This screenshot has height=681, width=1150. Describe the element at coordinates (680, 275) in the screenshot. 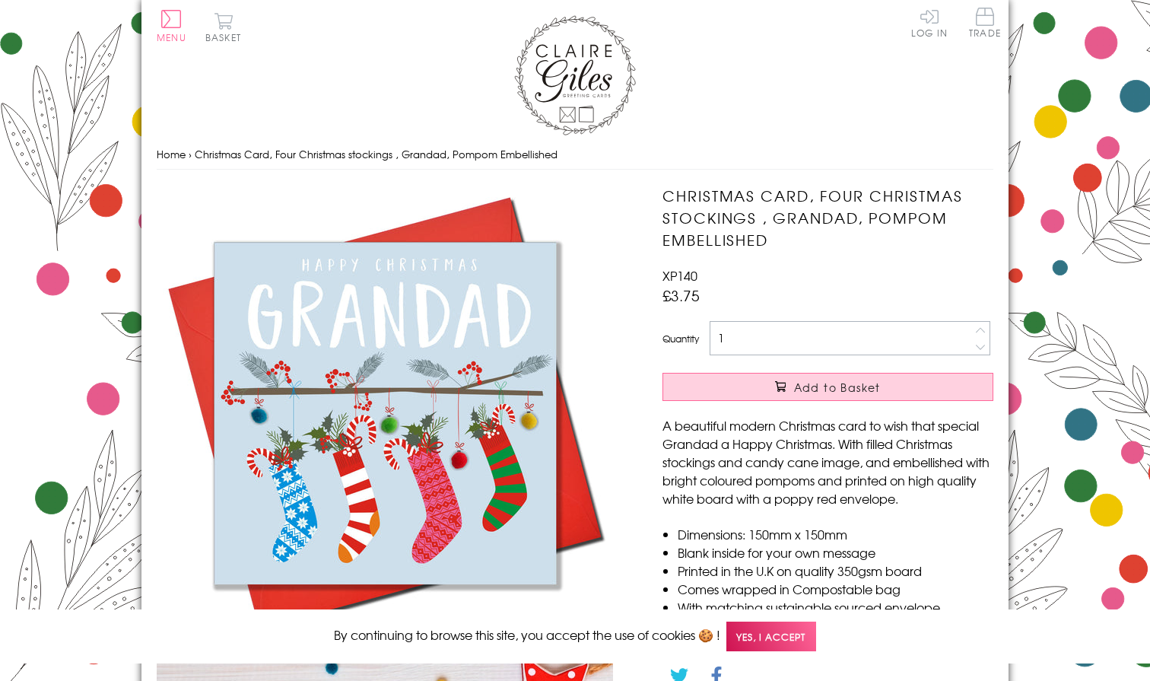

I see `span: XP140` at that location.